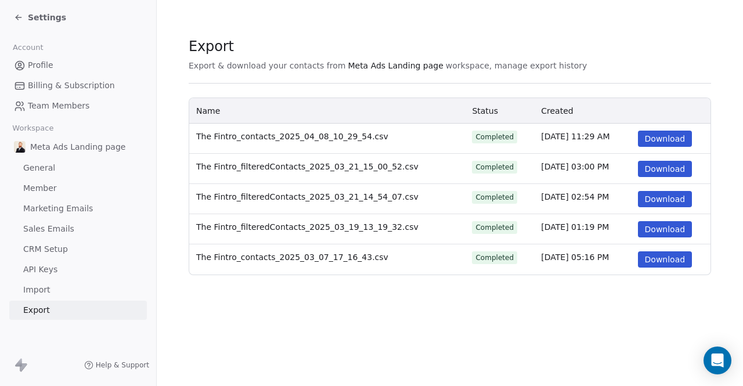 Image resolution: width=743 pixels, height=386 pixels. Describe the element at coordinates (557, 111) in the screenshot. I see `span: Created` at that location.